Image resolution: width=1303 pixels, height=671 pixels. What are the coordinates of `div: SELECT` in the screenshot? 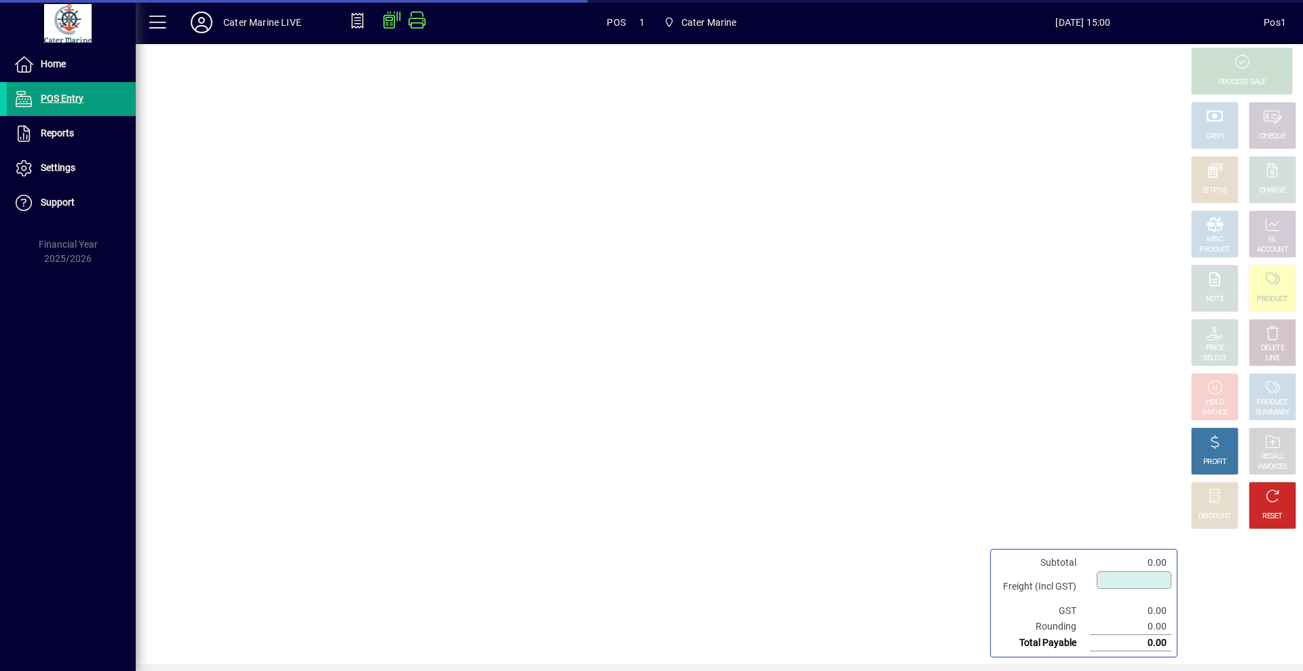 It's located at (1215, 358).